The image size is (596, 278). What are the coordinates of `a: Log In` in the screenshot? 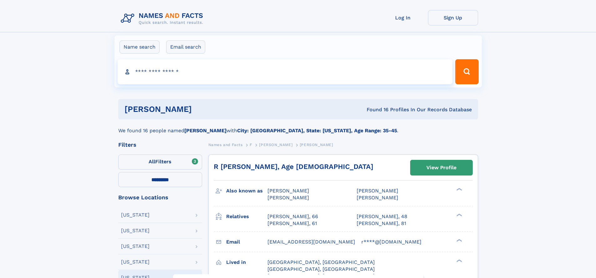 It's located at (403, 18).